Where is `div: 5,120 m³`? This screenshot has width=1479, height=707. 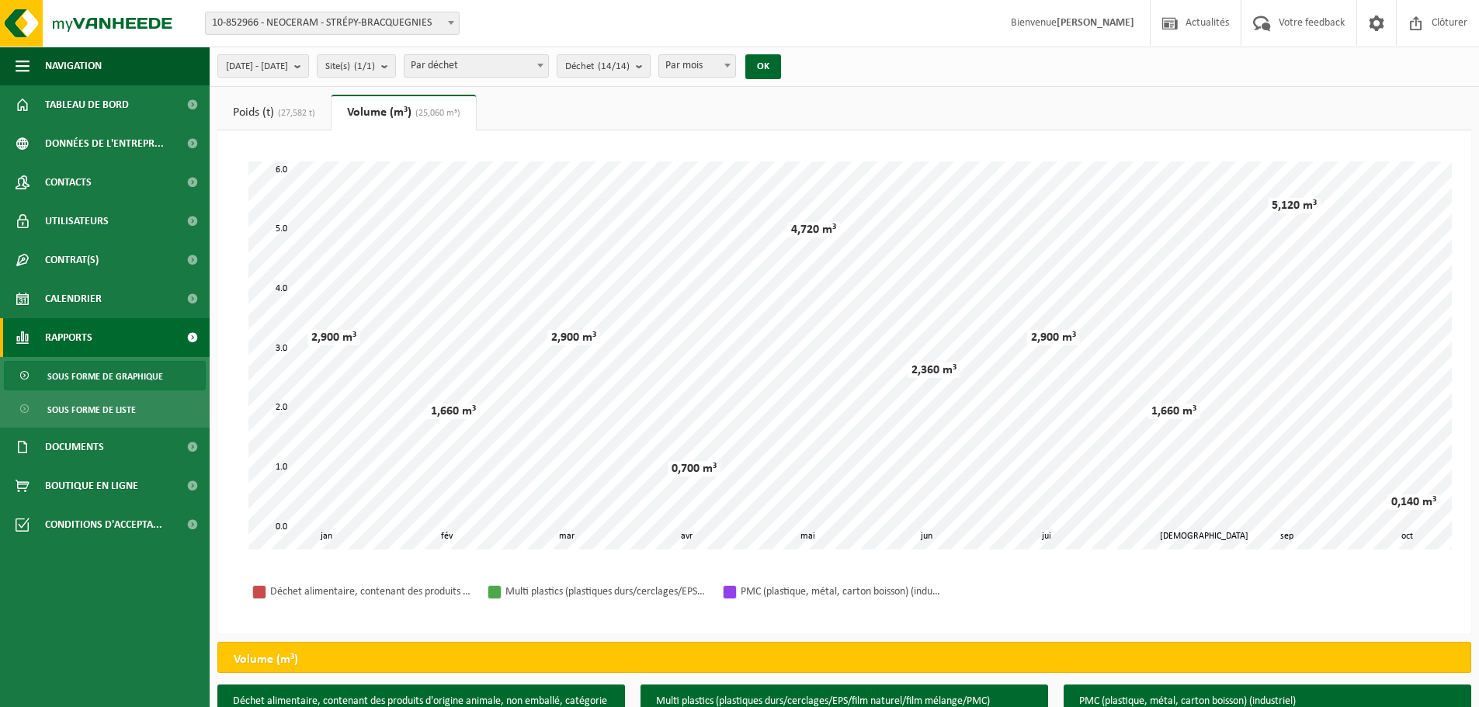
div: 5,120 m³ is located at coordinates (1295, 206).